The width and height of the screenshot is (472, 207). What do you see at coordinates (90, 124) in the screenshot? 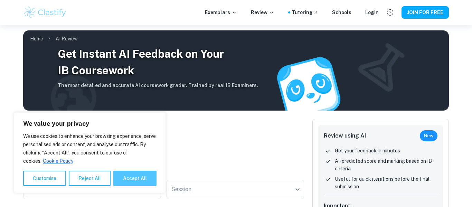
I see `p: We value your privacy` at bounding box center [90, 124].